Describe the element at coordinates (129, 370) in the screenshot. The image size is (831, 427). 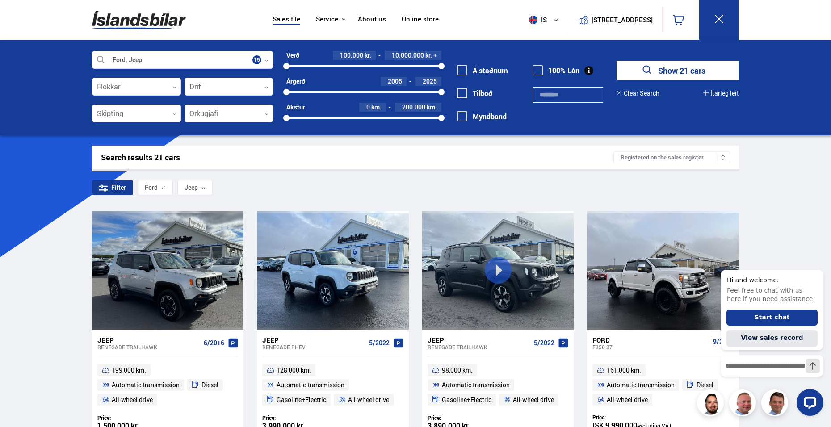
I see `span: 199,000 km.` at that location.